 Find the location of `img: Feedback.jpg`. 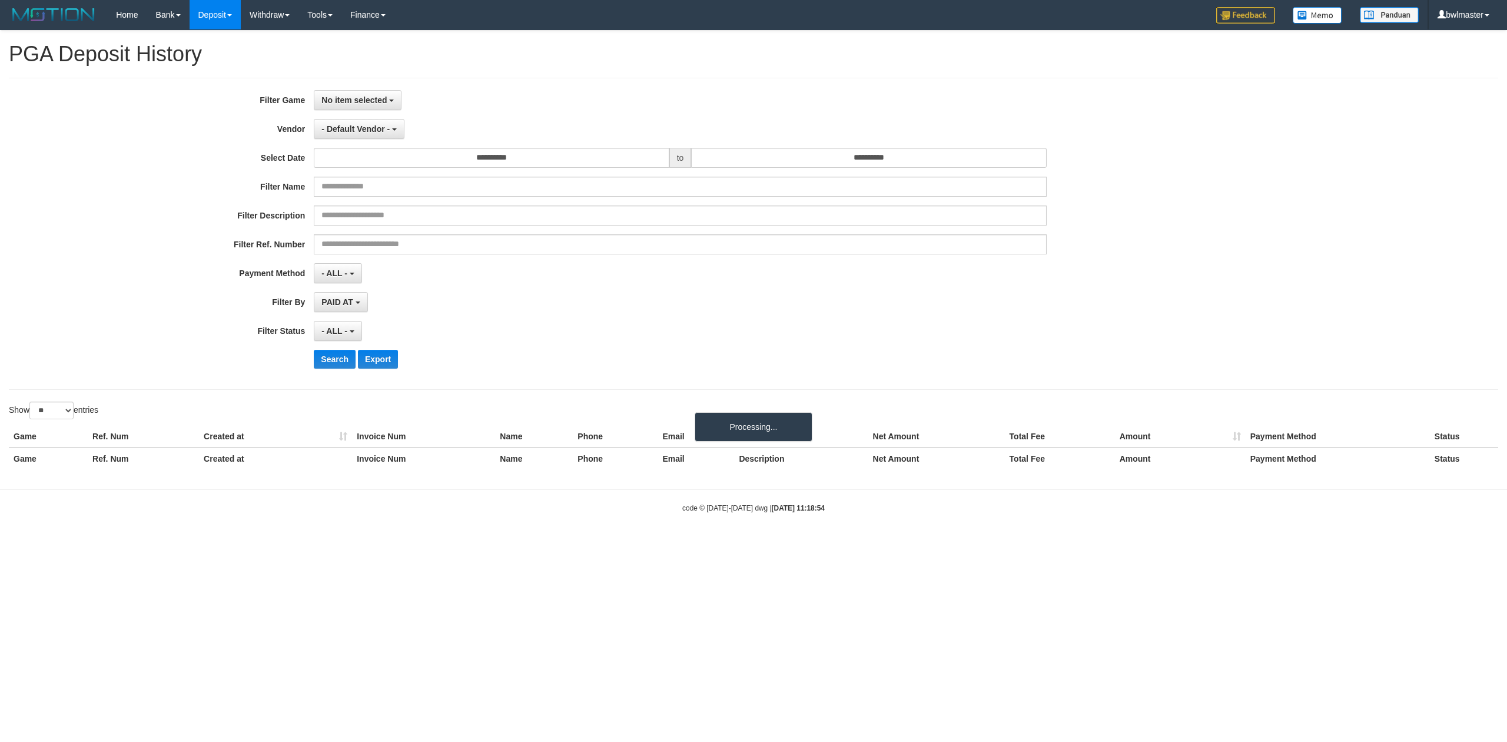

img: Feedback.jpg is located at coordinates (1245, 15).